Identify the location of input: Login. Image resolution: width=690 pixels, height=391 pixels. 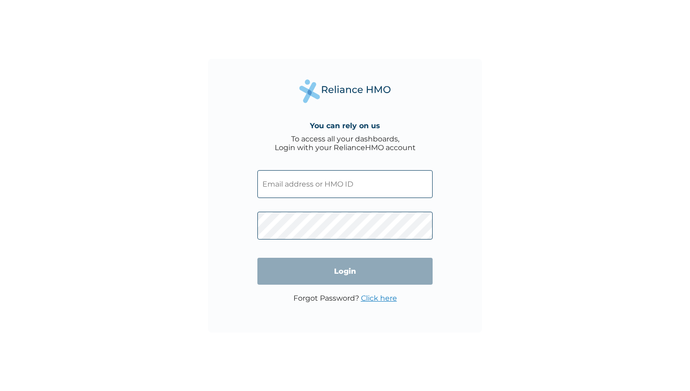
(345, 271).